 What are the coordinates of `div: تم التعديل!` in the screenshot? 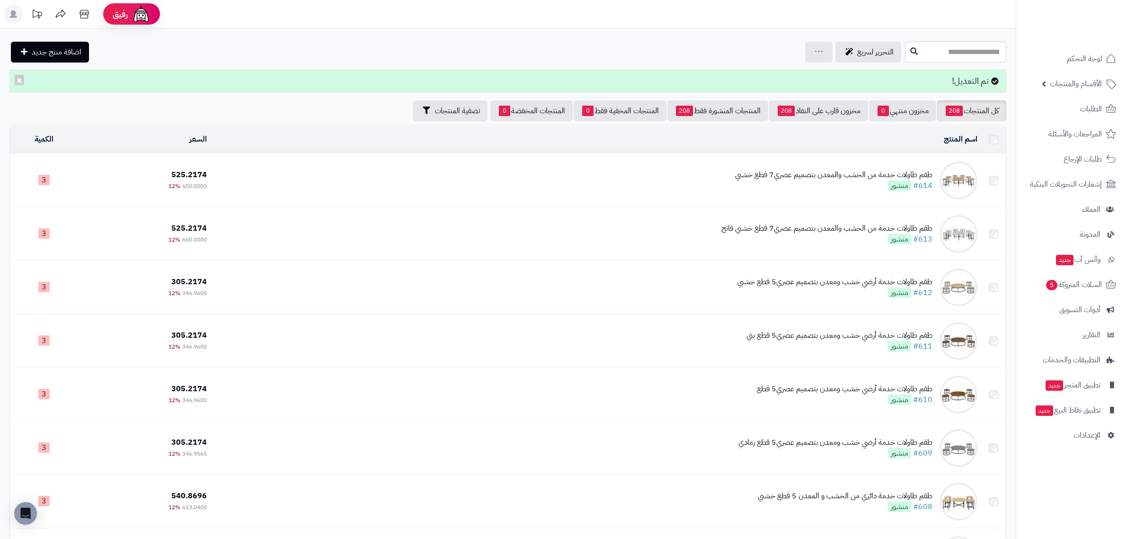 It's located at (508, 81).